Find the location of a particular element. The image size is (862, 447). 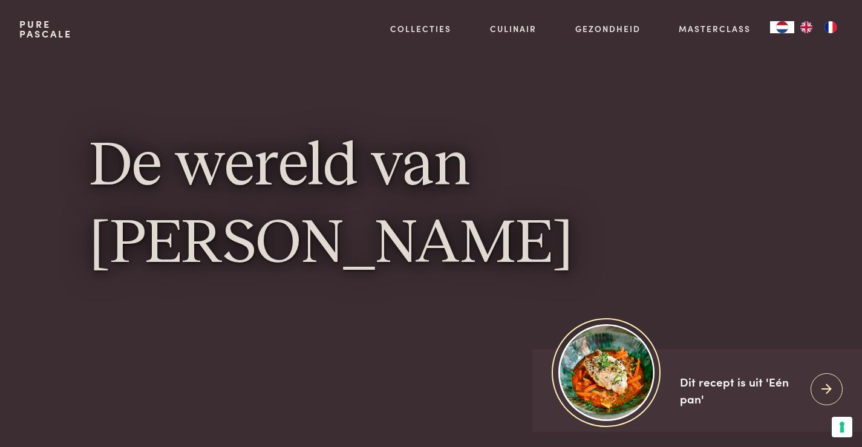

a: Collecties is located at coordinates (420, 28).